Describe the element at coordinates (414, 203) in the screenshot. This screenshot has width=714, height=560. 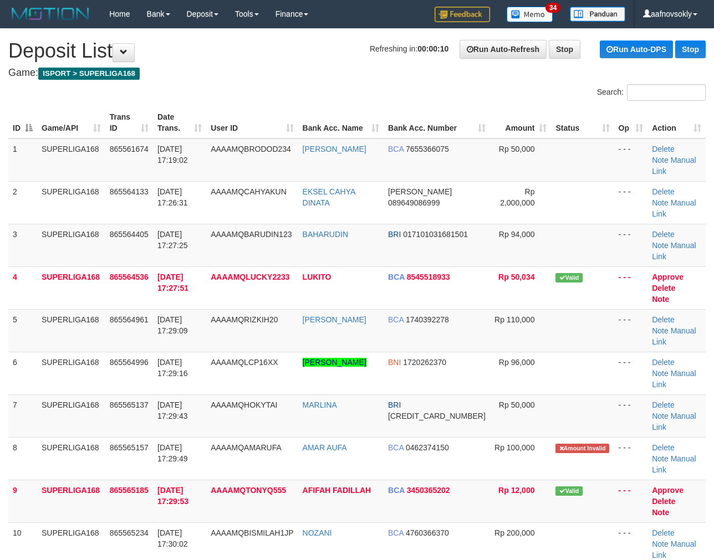
I see `span: Copy 089649086999 to clipboard` at that location.